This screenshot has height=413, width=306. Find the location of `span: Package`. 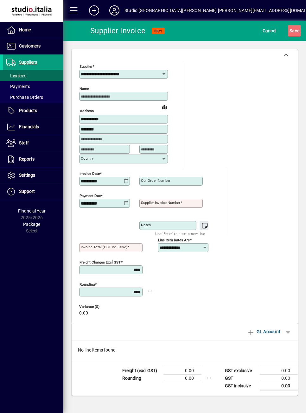

span: Package is located at coordinates (32, 224).